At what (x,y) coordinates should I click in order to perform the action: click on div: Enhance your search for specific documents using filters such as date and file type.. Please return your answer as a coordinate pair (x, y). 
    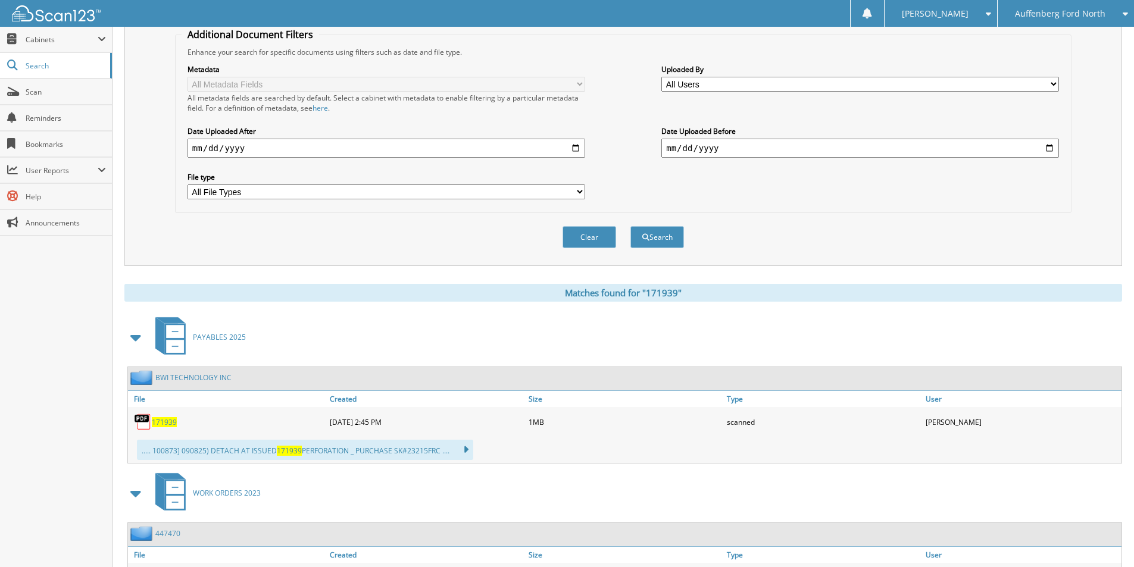
    Looking at the image, I should click on (623, 52).